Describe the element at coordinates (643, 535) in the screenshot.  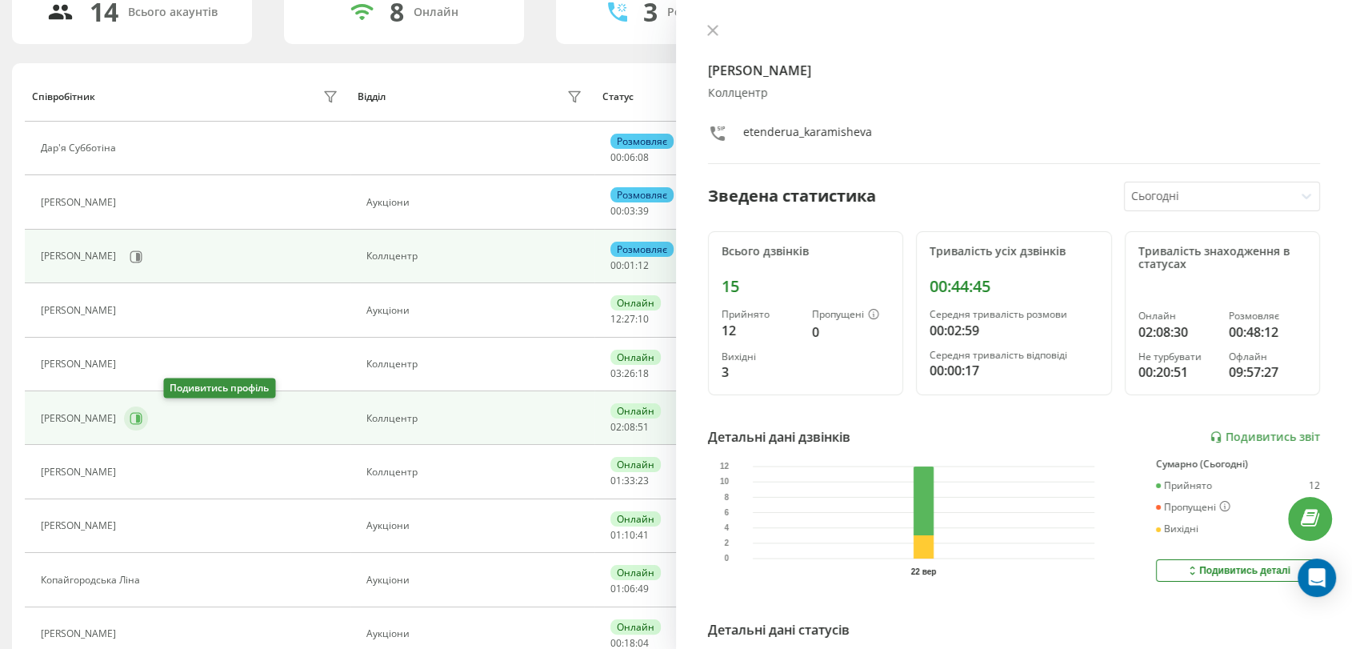
I see `span: 41` at that location.